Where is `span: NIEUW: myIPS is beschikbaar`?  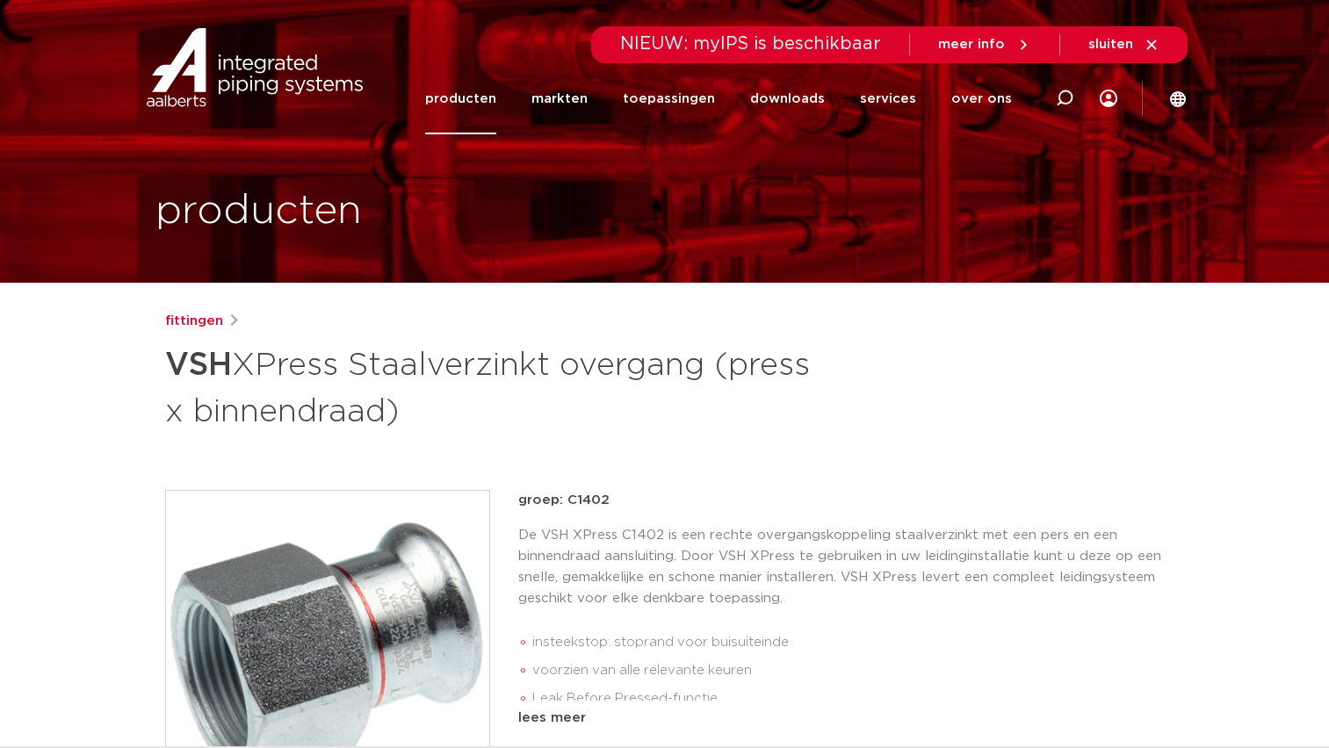 span: NIEUW: myIPS is beschikbaar is located at coordinates (750, 44).